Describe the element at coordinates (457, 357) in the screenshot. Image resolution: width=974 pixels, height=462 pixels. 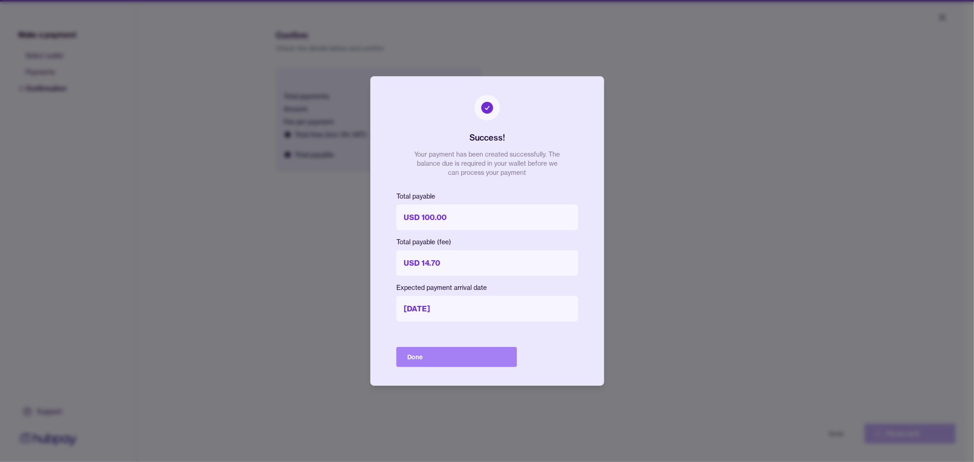
I see `button: Done` at that location.